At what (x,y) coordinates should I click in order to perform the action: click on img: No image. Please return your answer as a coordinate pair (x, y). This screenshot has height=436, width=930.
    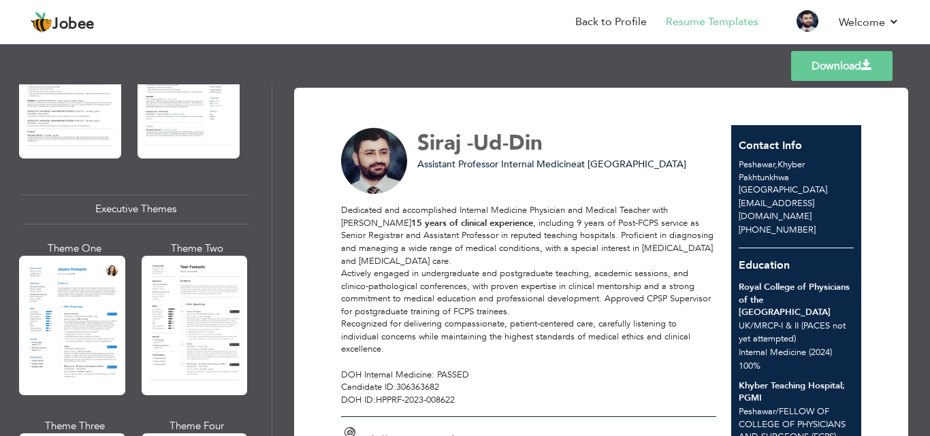
    Looking at the image, I should click on (374, 161).